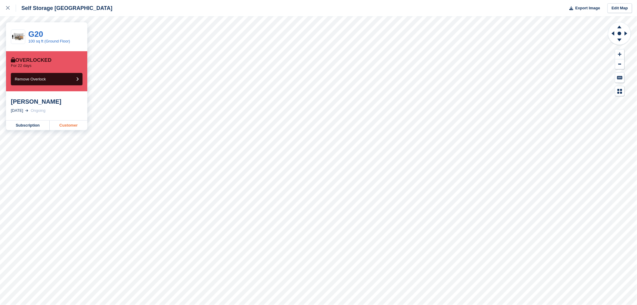  What do you see at coordinates (620, 54) in the screenshot?
I see `button: Zoom In` at bounding box center [620, 54].